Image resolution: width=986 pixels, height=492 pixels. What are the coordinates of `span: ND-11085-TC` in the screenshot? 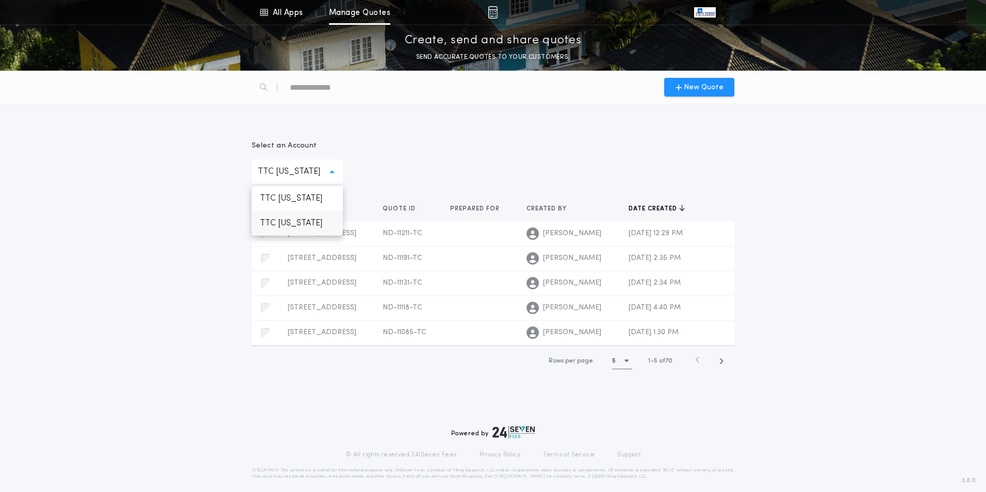 It's located at (404, 332).